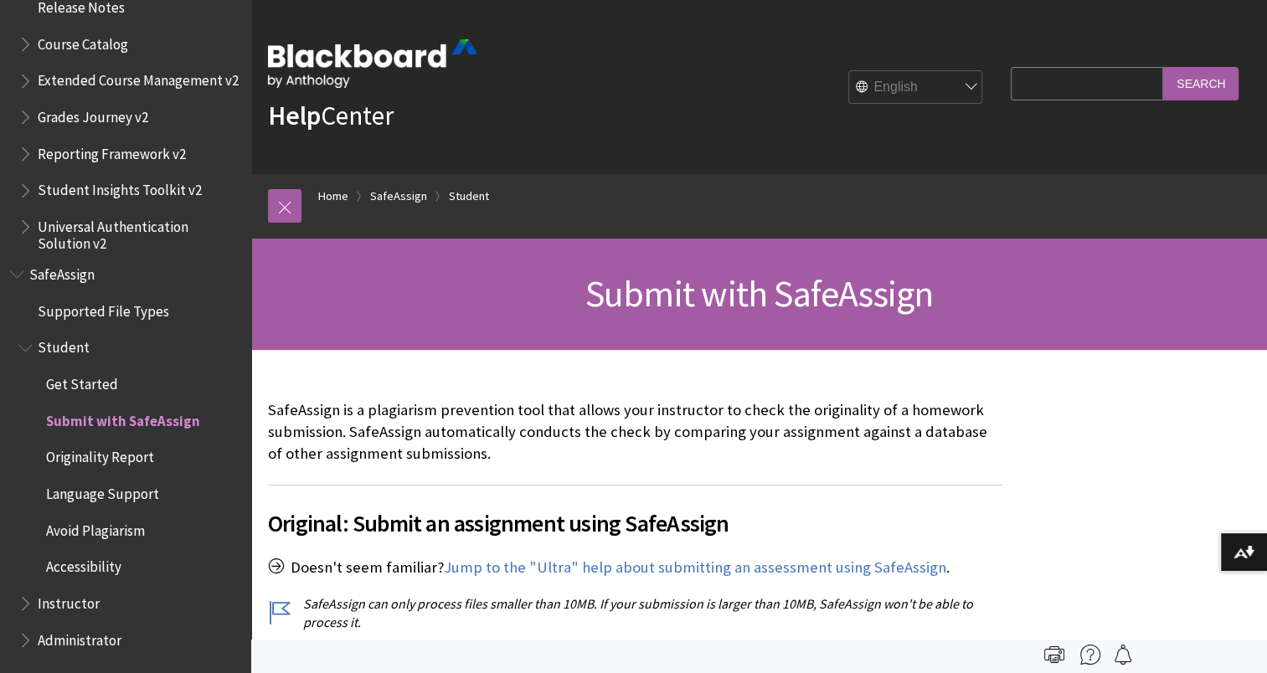 Image resolution: width=1267 pixels, height=673 pixels. Describe the element at coordinates (399, 196) in the screenshot. I see `a: SafeAssign` at that location.